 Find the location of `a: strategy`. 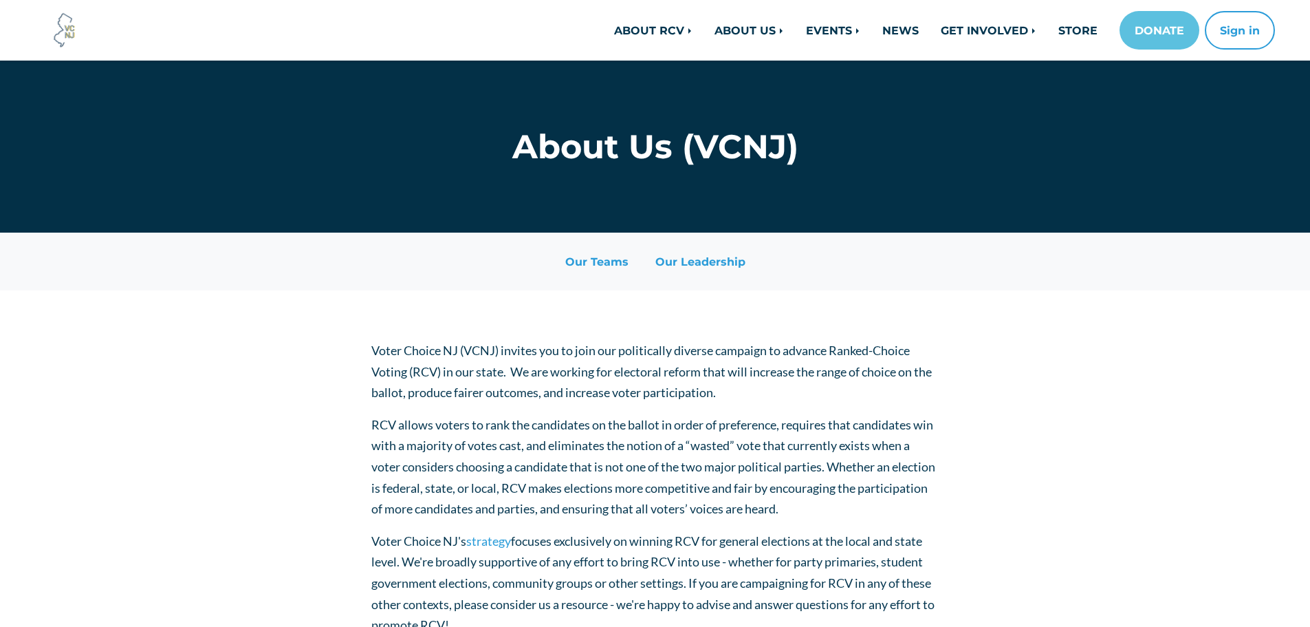

a: strategy is located at coordinates (488, 541).